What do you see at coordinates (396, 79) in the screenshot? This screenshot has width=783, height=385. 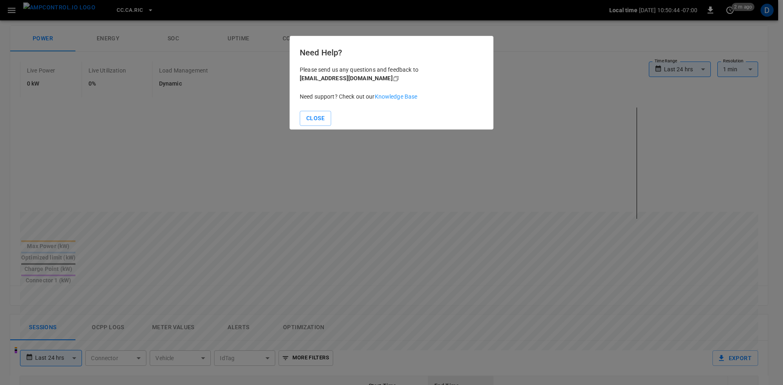 I see `div: copy` at bounding box center [396, 79].